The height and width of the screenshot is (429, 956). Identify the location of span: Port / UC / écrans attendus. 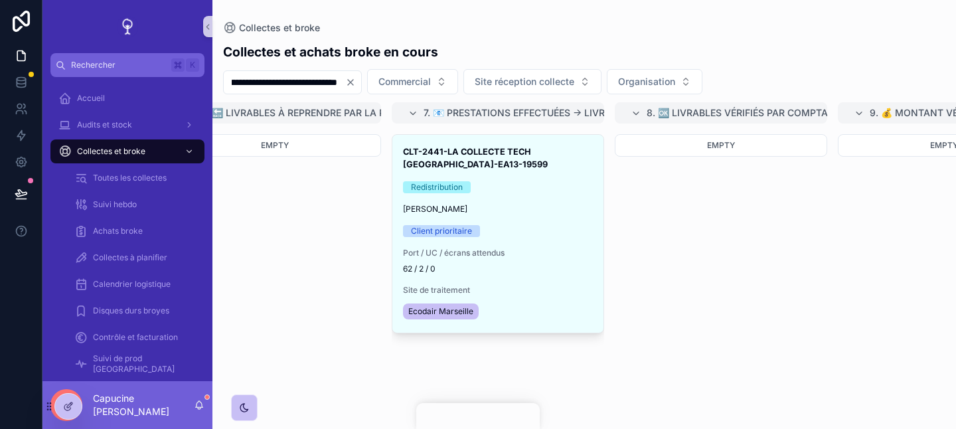
(498, 253).